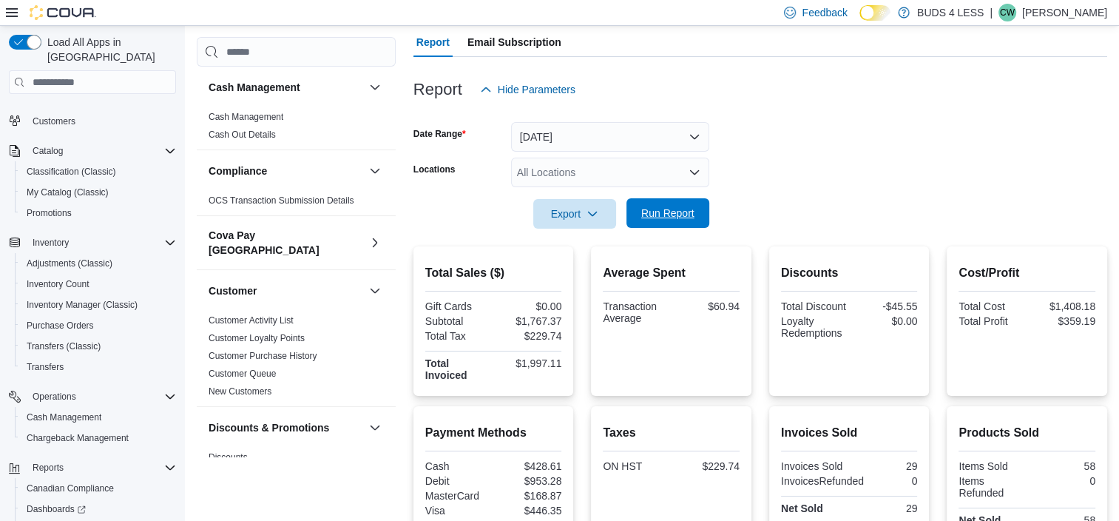 This screenshot has height=521, width=1119. I want to click on span: Report, so click(433, 42).